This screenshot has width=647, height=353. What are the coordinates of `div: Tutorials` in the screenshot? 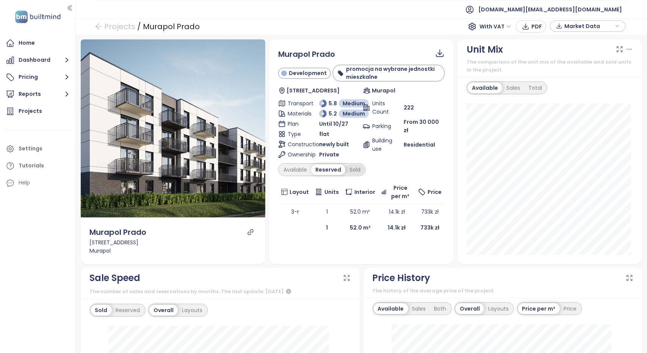 It's located at (31, 166).